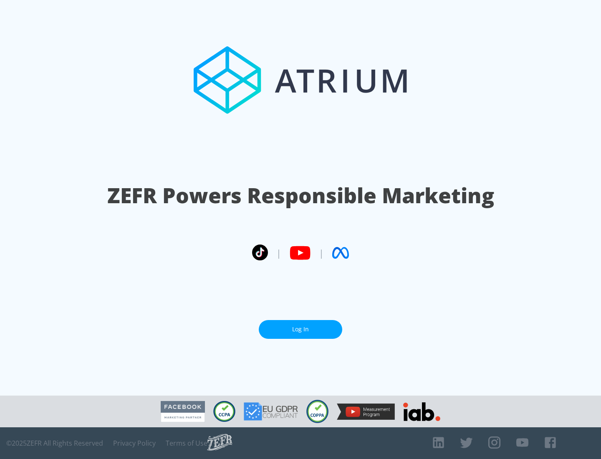 This screenshot has width=601, height=459. Describe the element at coordinates (301, 195) in the screenshot. I see `h1: ZEFR Powers Responsible Marketing` at that location.